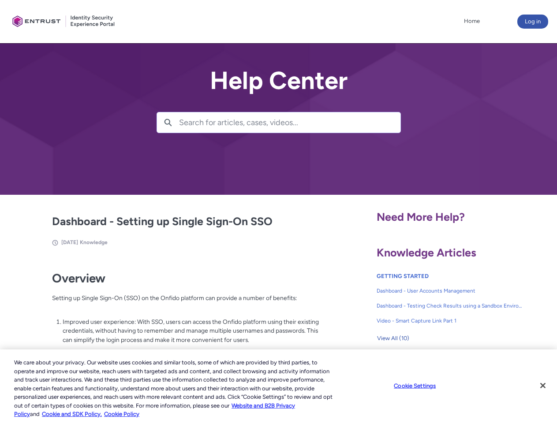 The height and width of the screenshot is (423, 557). Describe the element at coordinates (174, 388) in the screenshot. I see `div: We care about your privacy. Our website uses cookies and similar tools, some of which are provide...` at that location.